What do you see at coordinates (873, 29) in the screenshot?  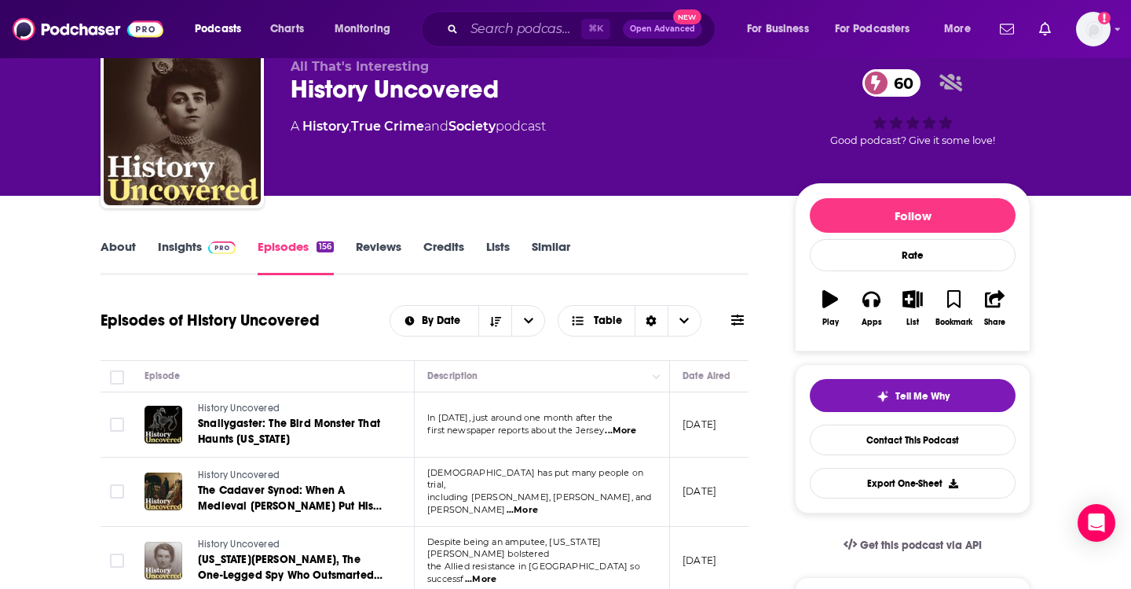 I see `span: For Podcasters` at bounding box center [873, 29].